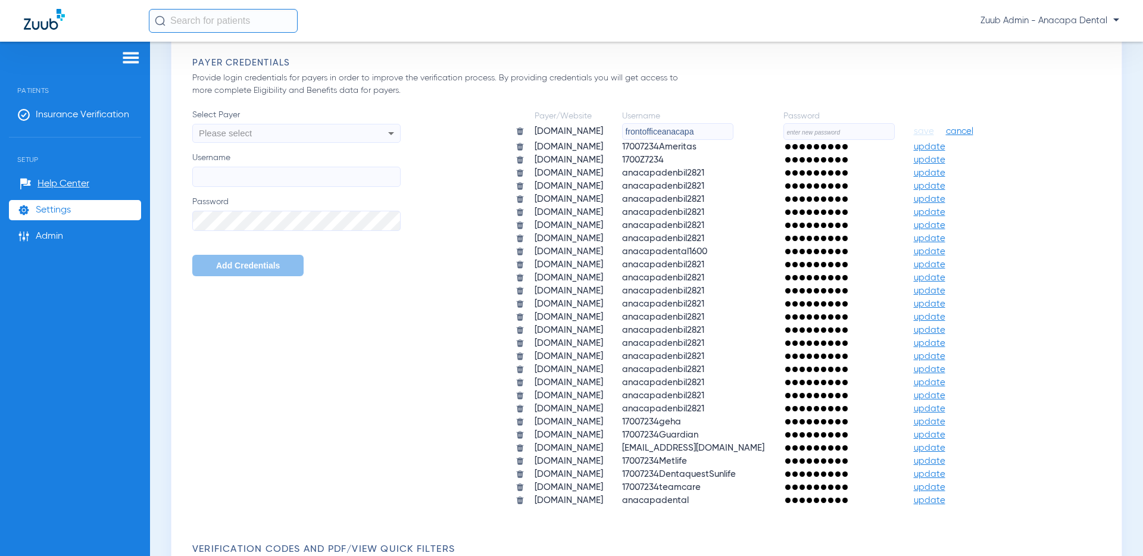  Describe the element at coordinates (75, 82) in the screenshot. I see `span: Patients` at that location.